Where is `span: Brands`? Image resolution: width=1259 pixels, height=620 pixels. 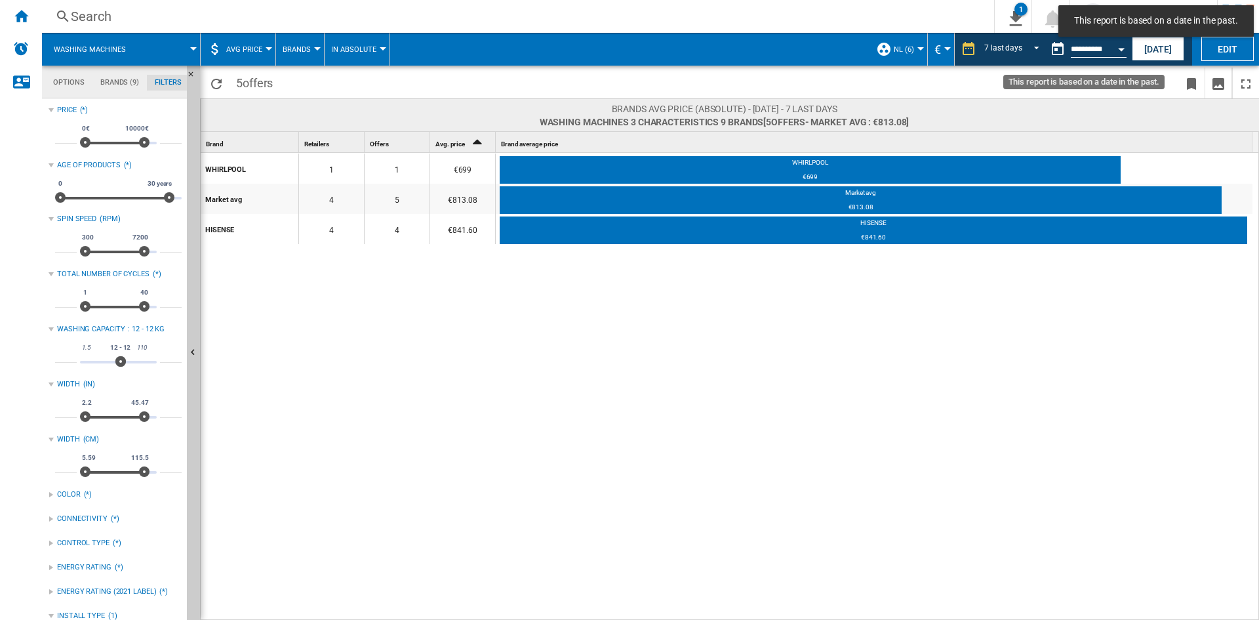
span: Brands is located at coordinates (296, 49).